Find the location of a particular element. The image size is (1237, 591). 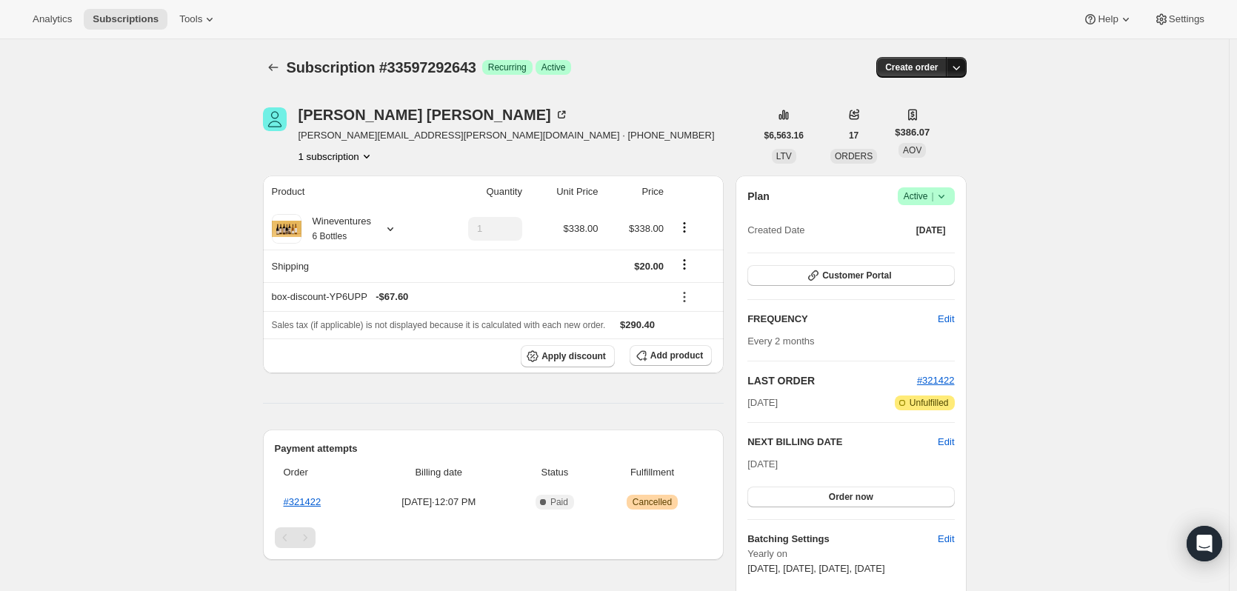

span: #321422 is located at coordinates (936, 380).